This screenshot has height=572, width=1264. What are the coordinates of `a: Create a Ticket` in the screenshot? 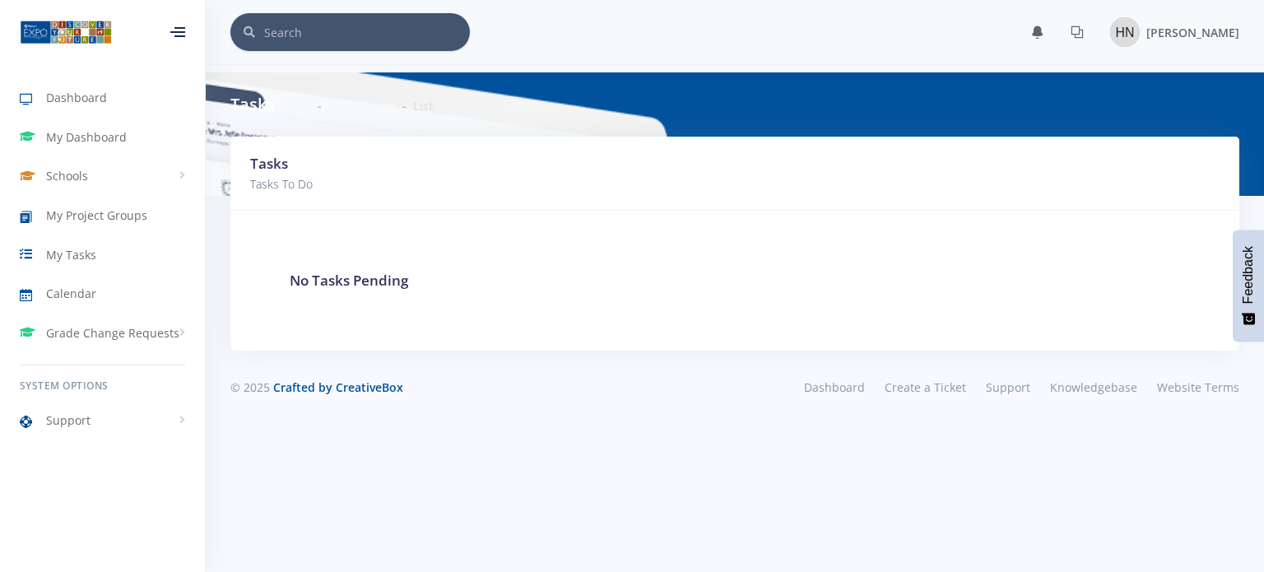 It's located at (925, 387).